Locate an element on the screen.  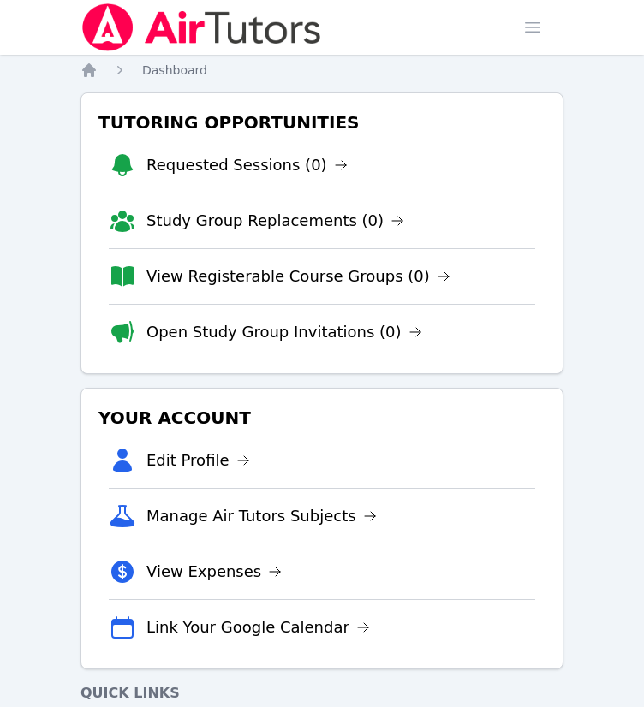
a: Edit Profile is located at coordinates (198, 461).